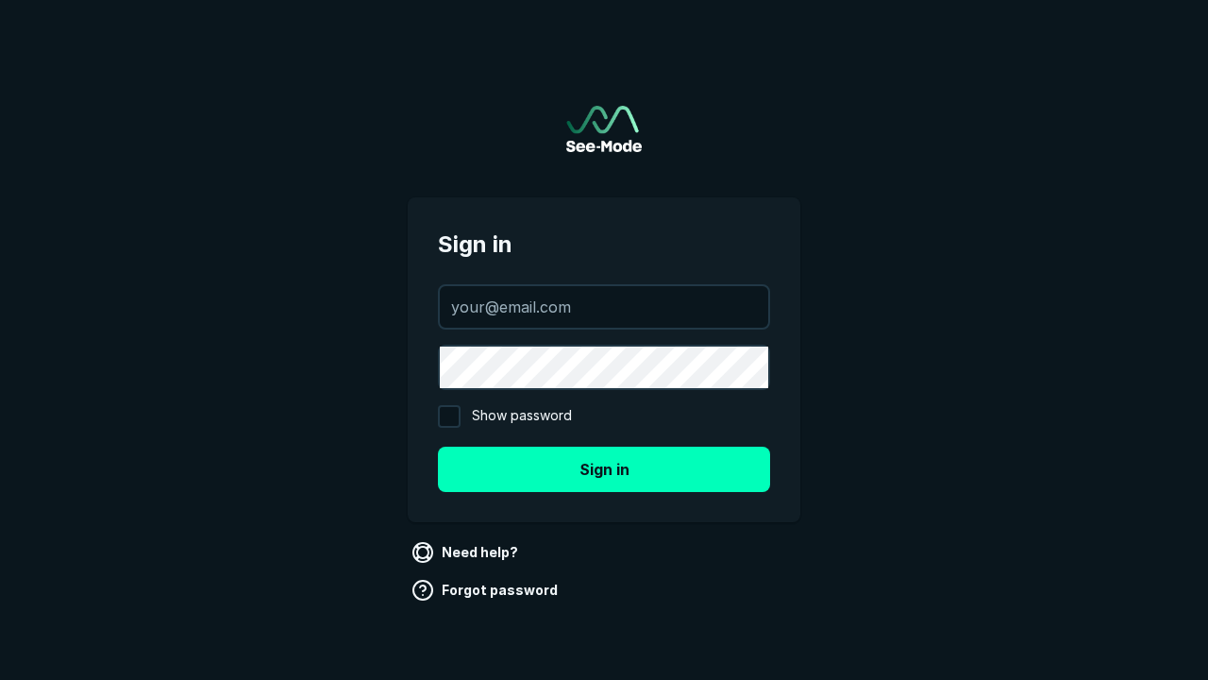  What do you see at coordinates (604, 244) in the screenshot?
I see `span: Sign in` at bounding box center [604, 244].